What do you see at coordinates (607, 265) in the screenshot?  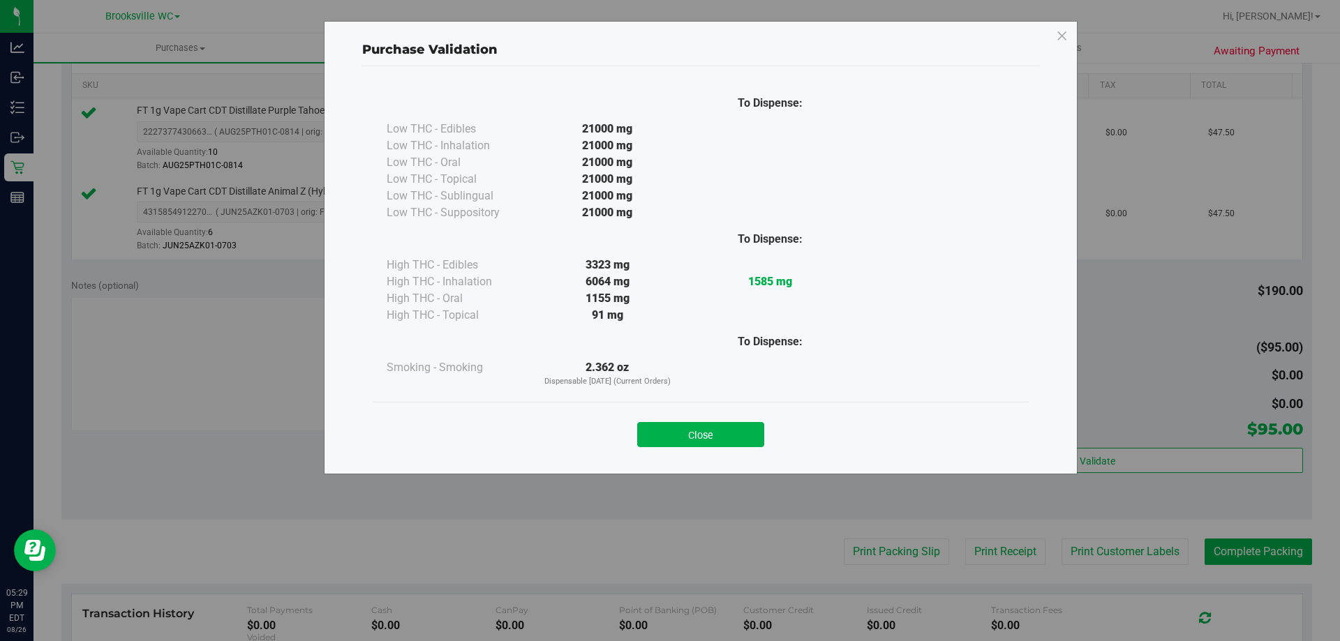 I see `div: 3323 mg` at bounding box center [607, 265].